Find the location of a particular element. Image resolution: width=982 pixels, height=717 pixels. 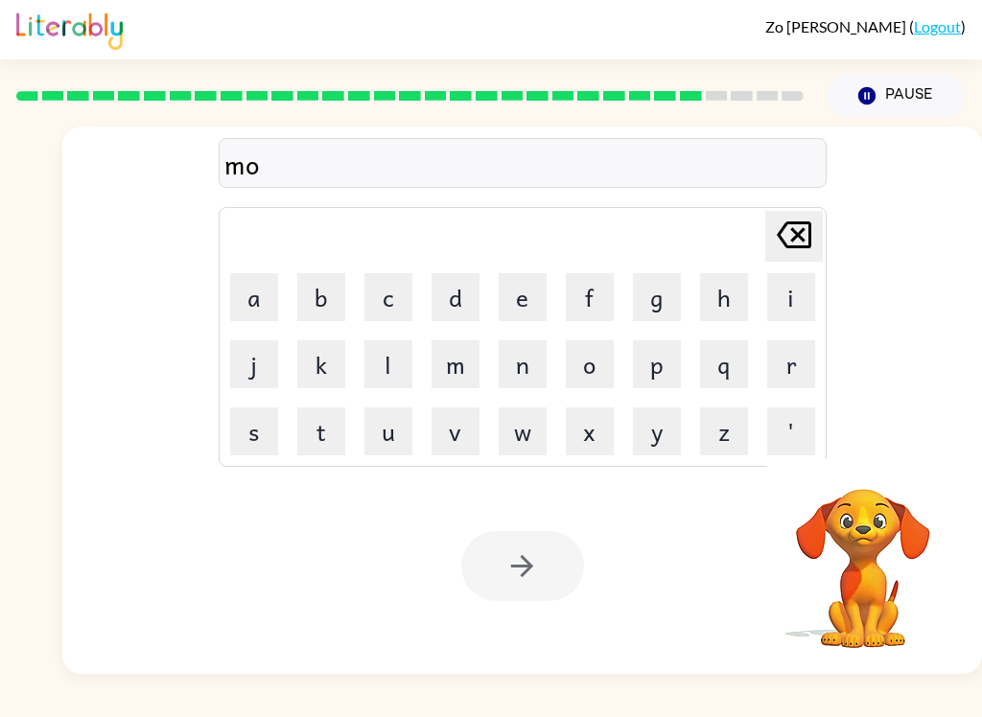

button: d is located at coordinates (455, 297).